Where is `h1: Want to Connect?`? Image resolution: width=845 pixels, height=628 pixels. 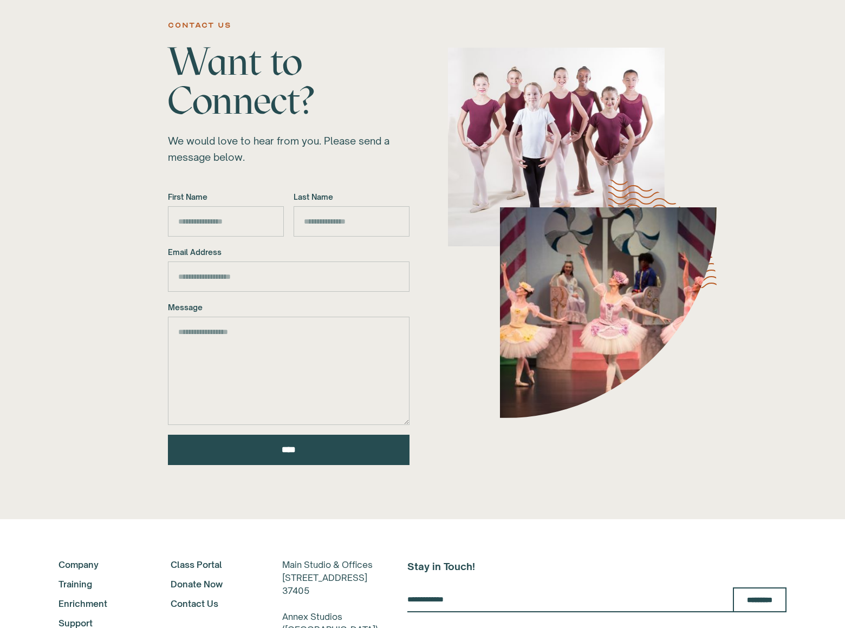
h1: Want to Connect? is located at coordinates (289, 81).